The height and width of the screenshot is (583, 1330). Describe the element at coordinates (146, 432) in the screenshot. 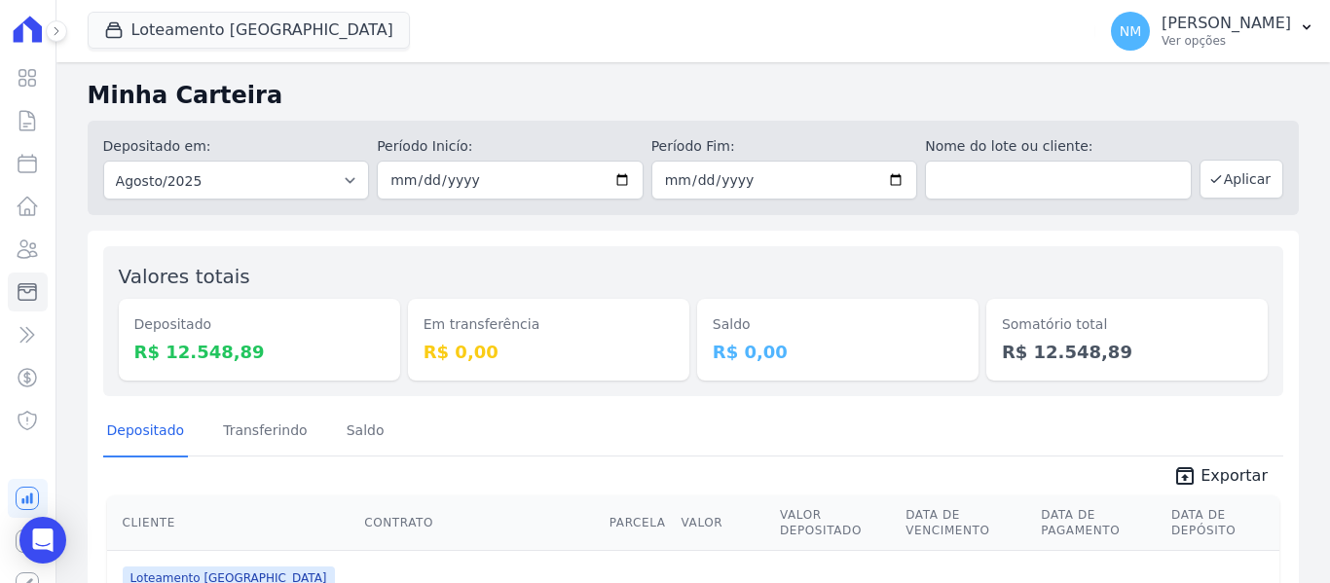

I see `a: Depositado` at that location.